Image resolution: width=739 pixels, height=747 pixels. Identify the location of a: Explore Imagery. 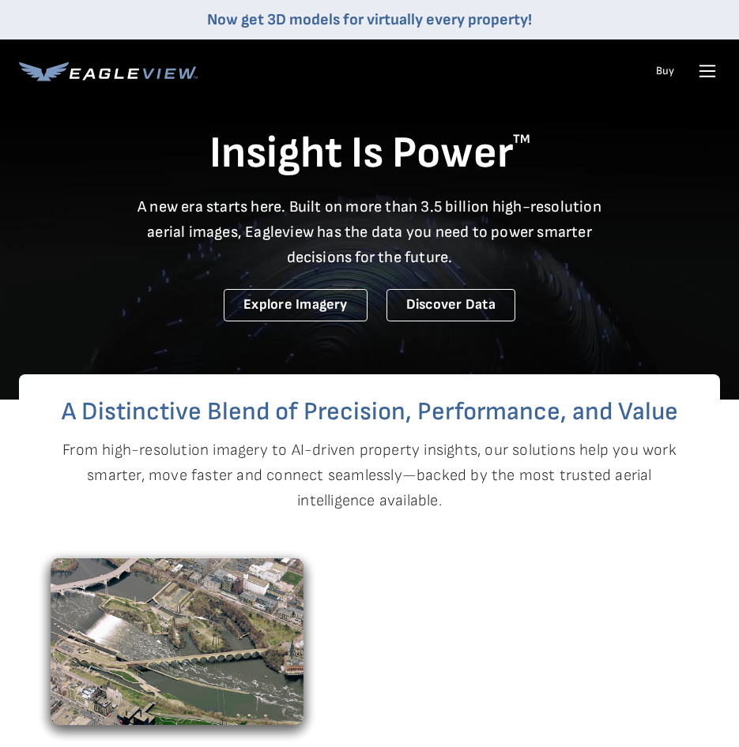
(295, 305).